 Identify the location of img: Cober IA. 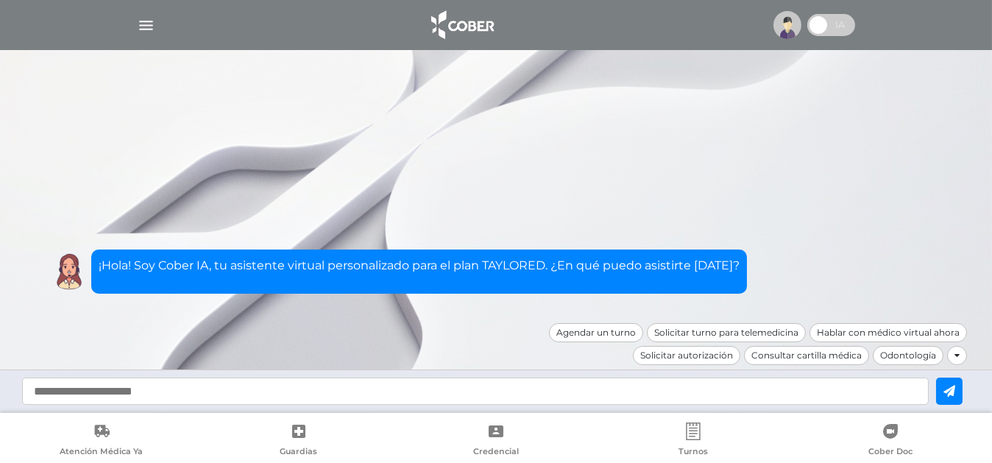
(69, 272).